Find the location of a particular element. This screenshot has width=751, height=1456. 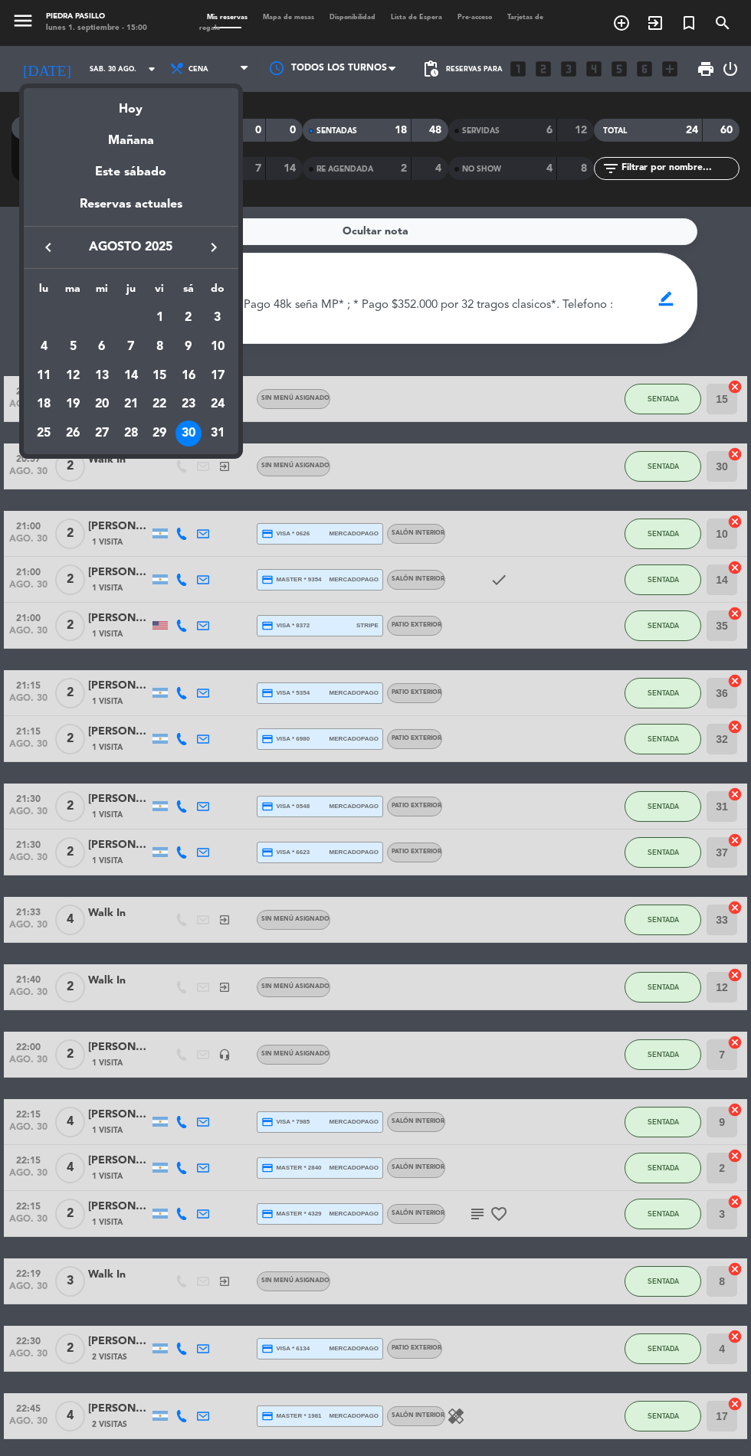

td: 3 de agosto de 2025 is located at coordinates (218, 319).